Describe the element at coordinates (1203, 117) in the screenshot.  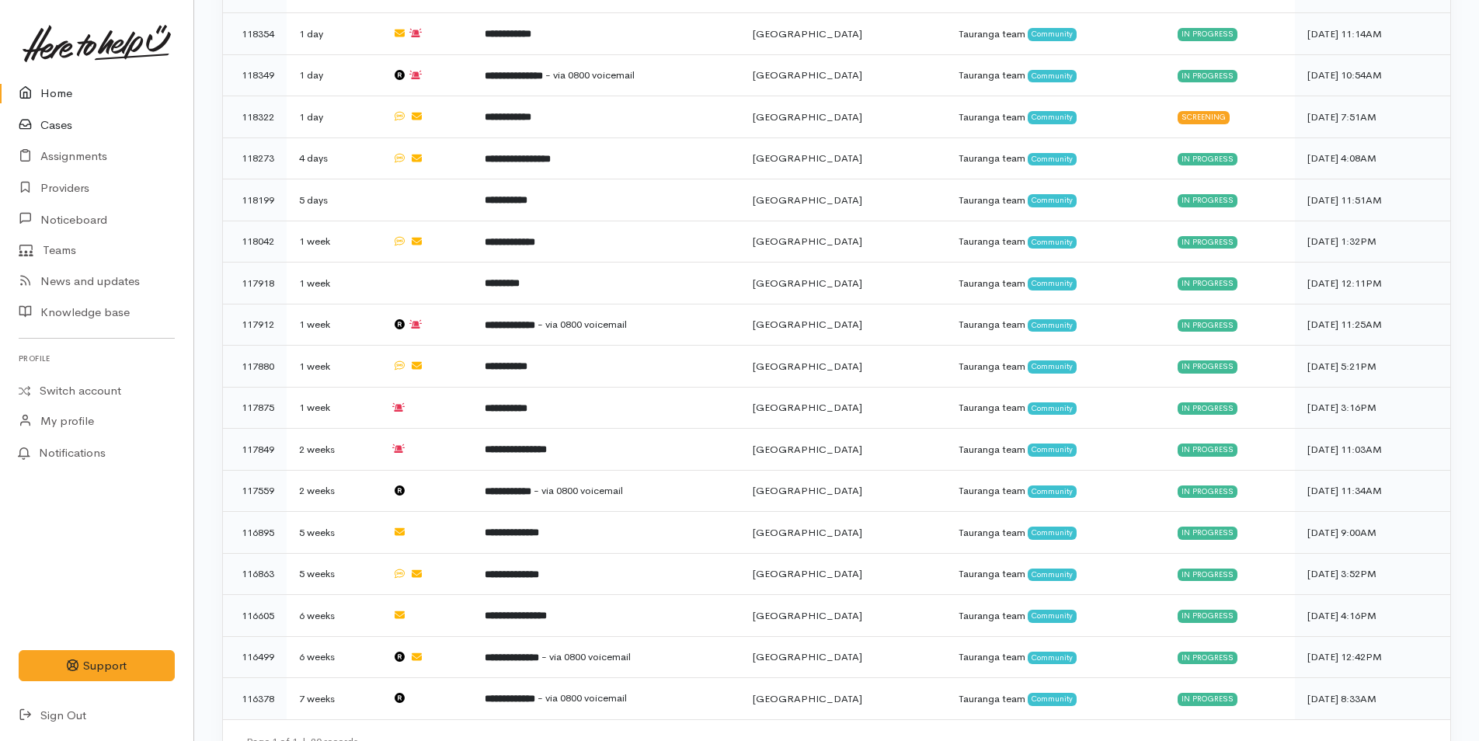
I see `div: Screening` at that location.